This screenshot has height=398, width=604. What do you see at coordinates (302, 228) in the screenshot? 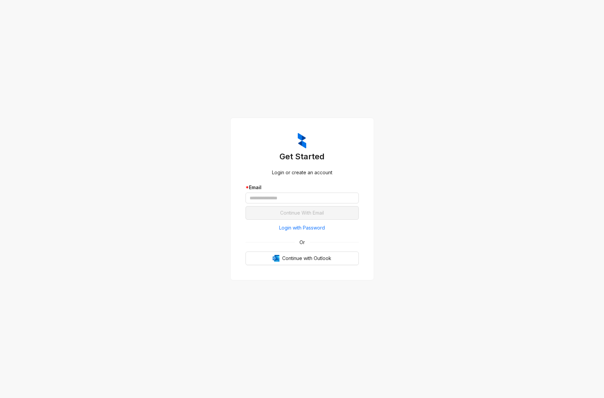
I see `button: Login with Password` at bounding box center [302, 228].